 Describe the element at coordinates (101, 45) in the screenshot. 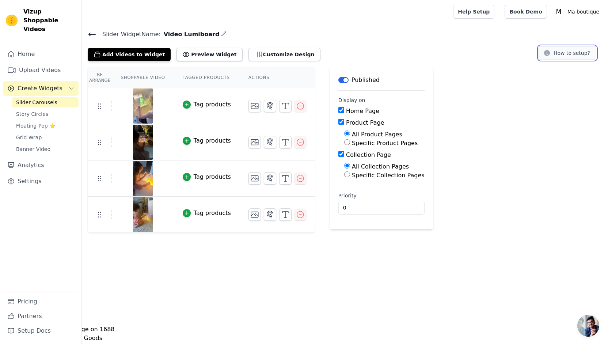

I see `div: Mots-clés` at that location.